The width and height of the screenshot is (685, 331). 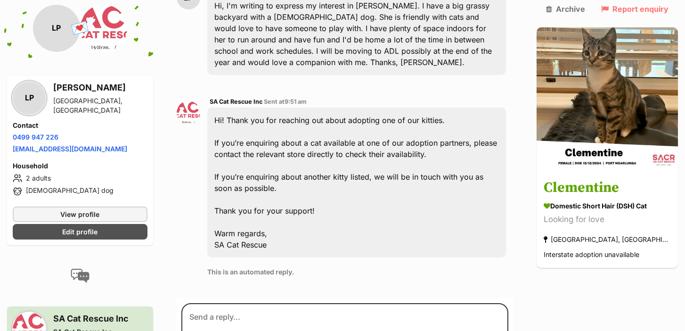 I want to click on p: This is an automated reply., so click(x=356, y=271).